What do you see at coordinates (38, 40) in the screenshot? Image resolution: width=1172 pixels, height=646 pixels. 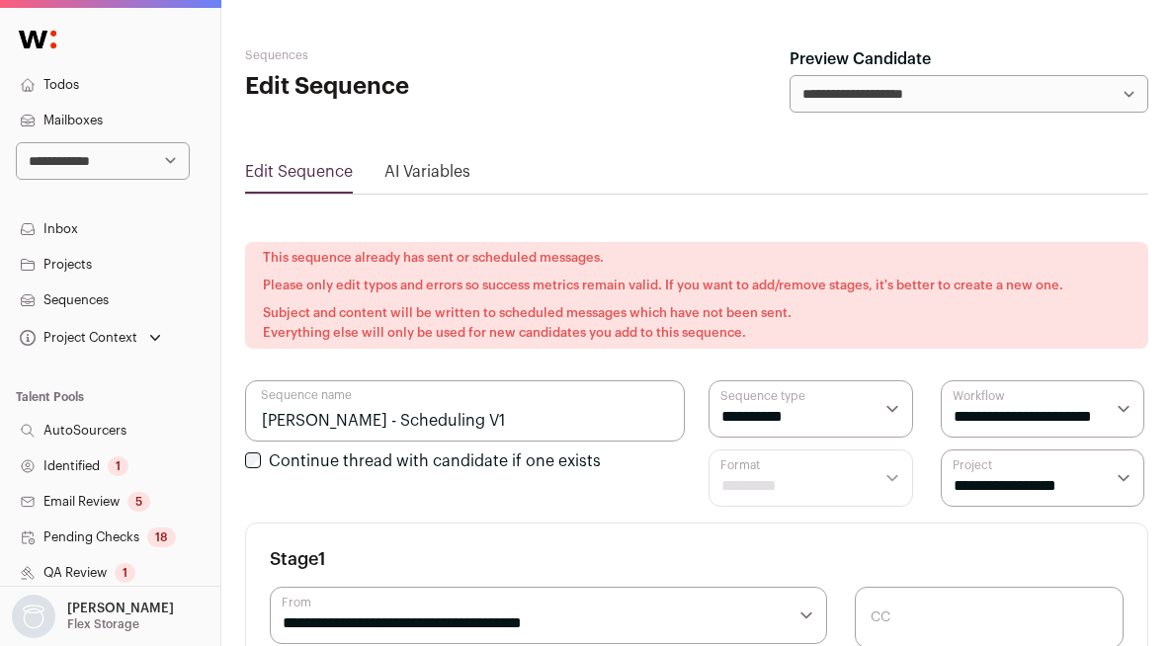 I see `img: Wellfound` at bounding box center [38, 40].